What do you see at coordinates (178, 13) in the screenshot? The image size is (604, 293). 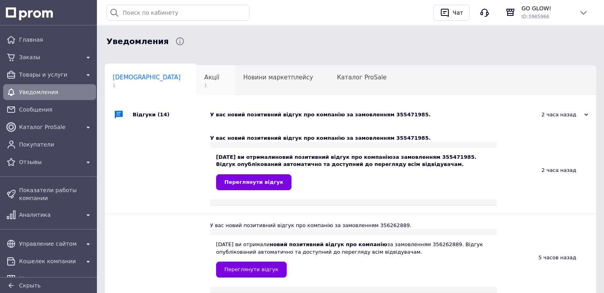 I see `input: Поиск по кабинету` at bounding box center [178, 13].